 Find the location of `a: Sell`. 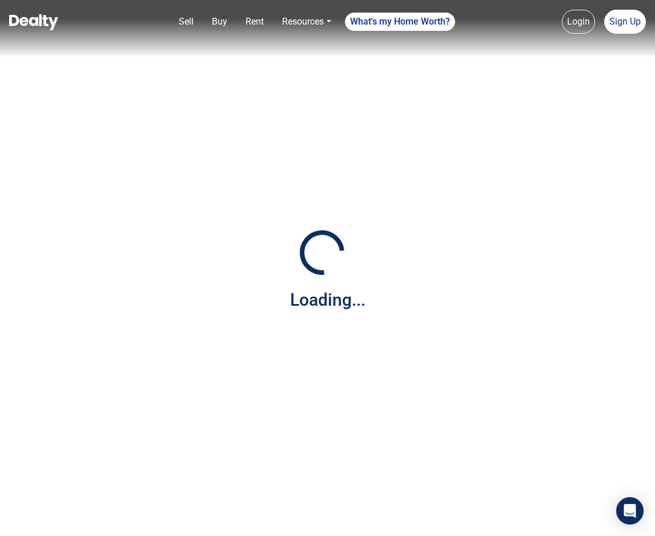

a: Sell is located at coordinates (186, 22).